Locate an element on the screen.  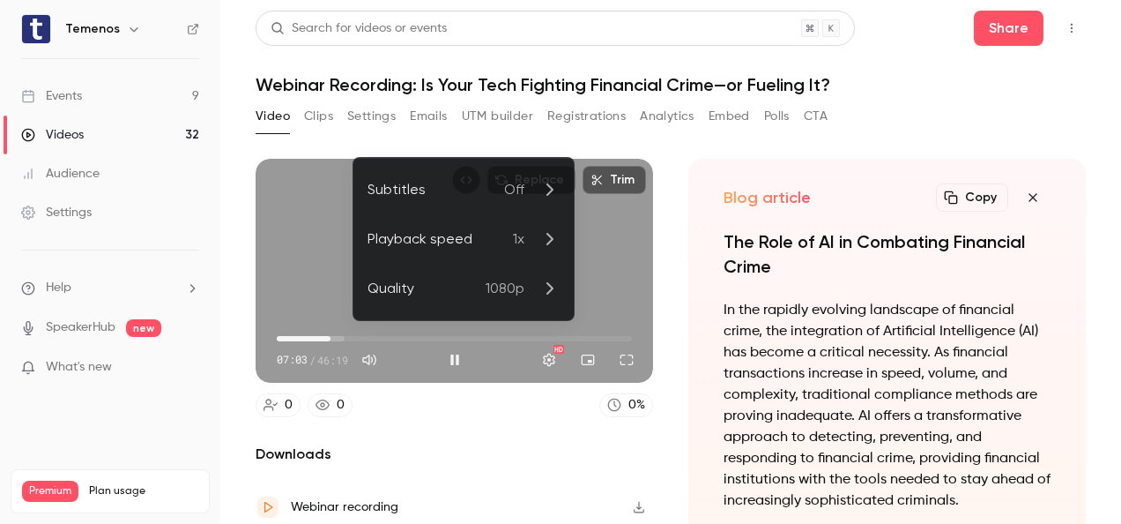
div: Playback speed is located at coordinates (440, 239).